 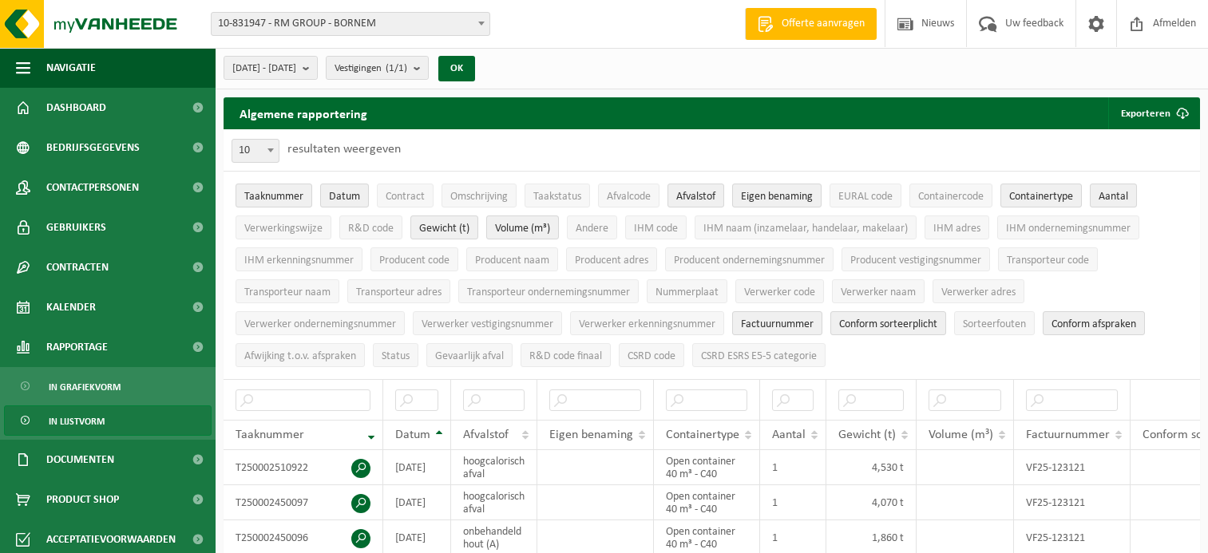 I want to click on button: CSRD codeCSRD code: Activate to sort, so click(x=651, y=355).